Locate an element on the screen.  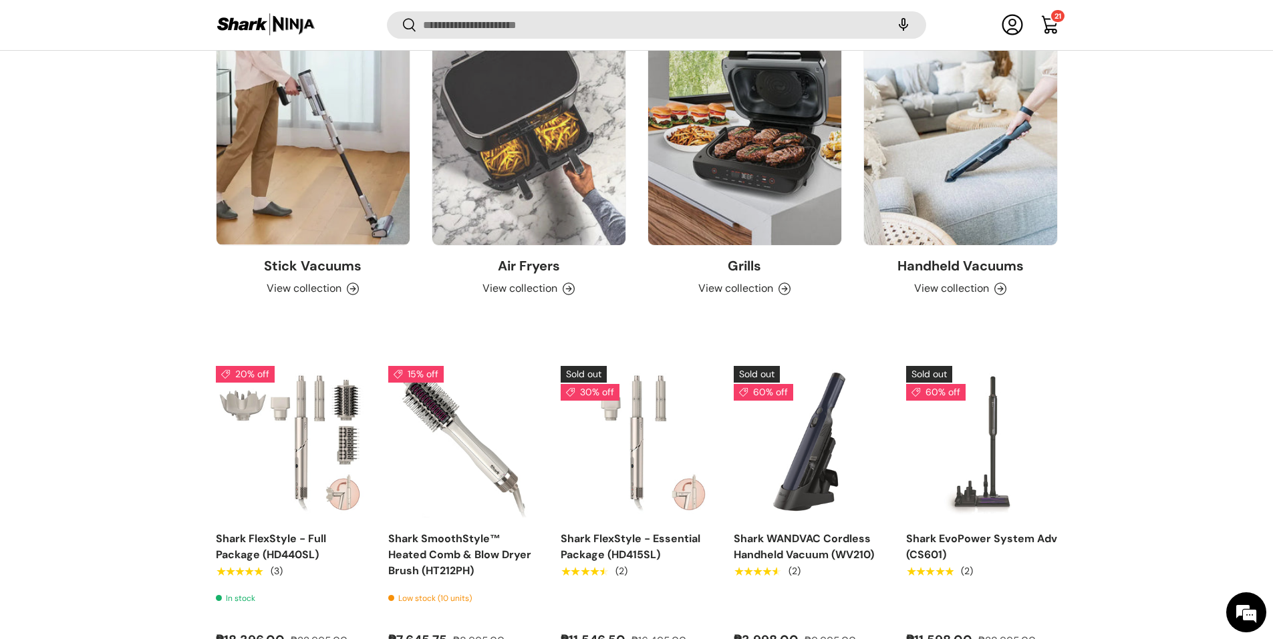
img: Shark Ninja Philippines is located at coordinates (266, 25).